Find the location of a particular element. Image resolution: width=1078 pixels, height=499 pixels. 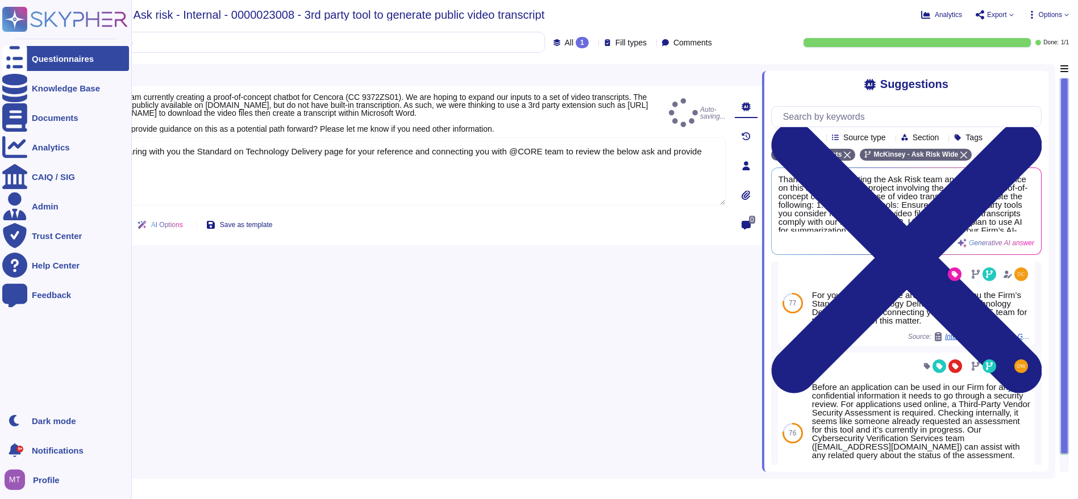

div: 1 is located at coordinates (582, 43).